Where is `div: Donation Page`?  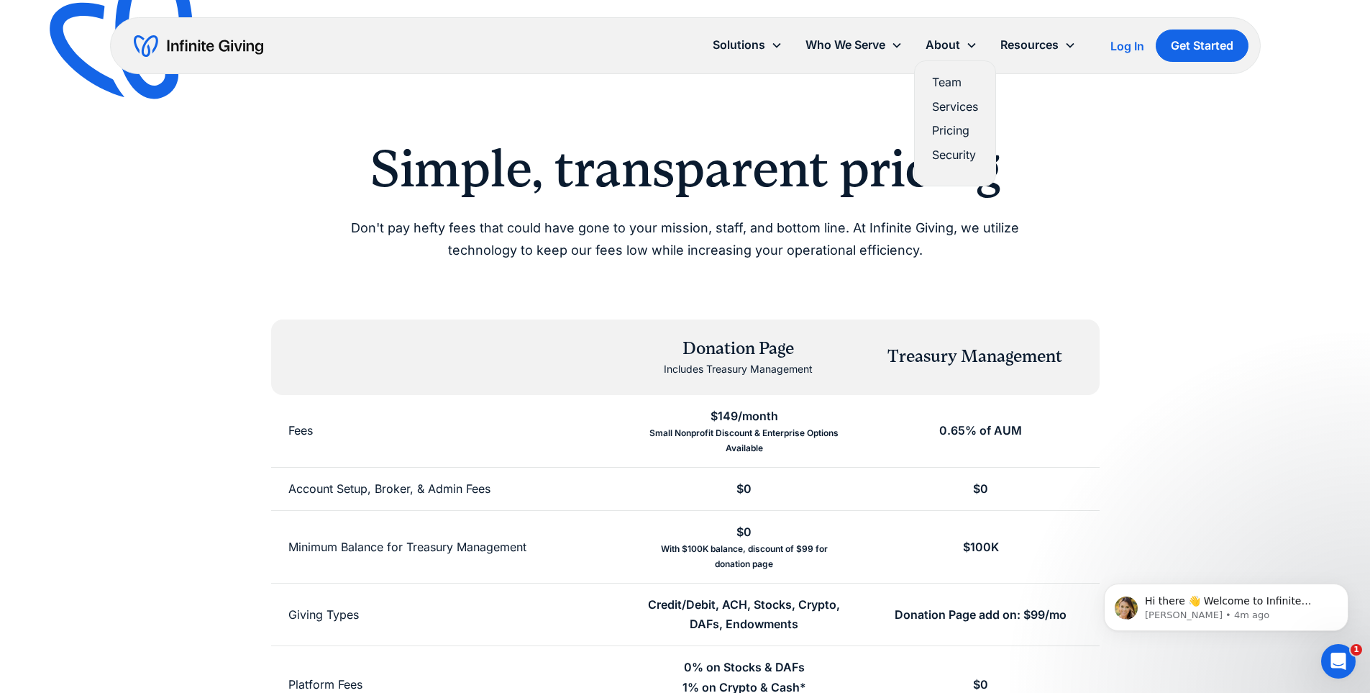
div: Donation Page is located at coordinates (738, 349).